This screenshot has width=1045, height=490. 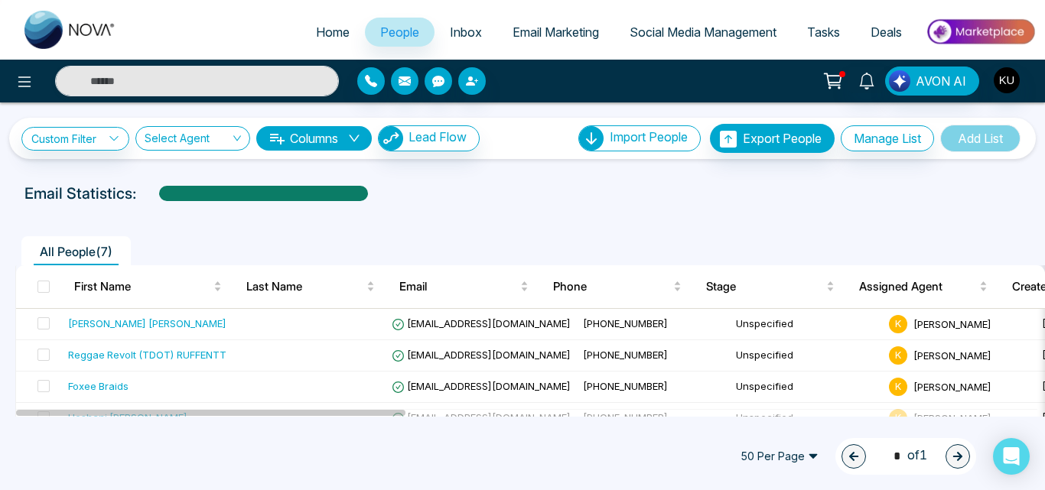 What do you see at coordinates (70, 30) in the screenshot?
I see `img: Nova CRM Logo` at bounding box center [70, 30].